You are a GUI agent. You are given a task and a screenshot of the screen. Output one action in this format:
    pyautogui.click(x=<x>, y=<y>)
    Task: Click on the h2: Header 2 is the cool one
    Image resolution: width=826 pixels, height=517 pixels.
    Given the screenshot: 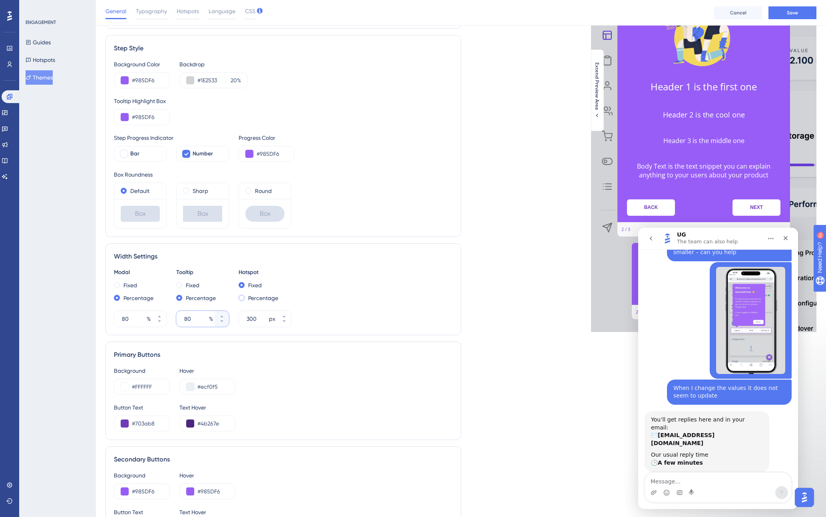 What is the action you would take?
    pyautogui.click(x=704, y=115)
    